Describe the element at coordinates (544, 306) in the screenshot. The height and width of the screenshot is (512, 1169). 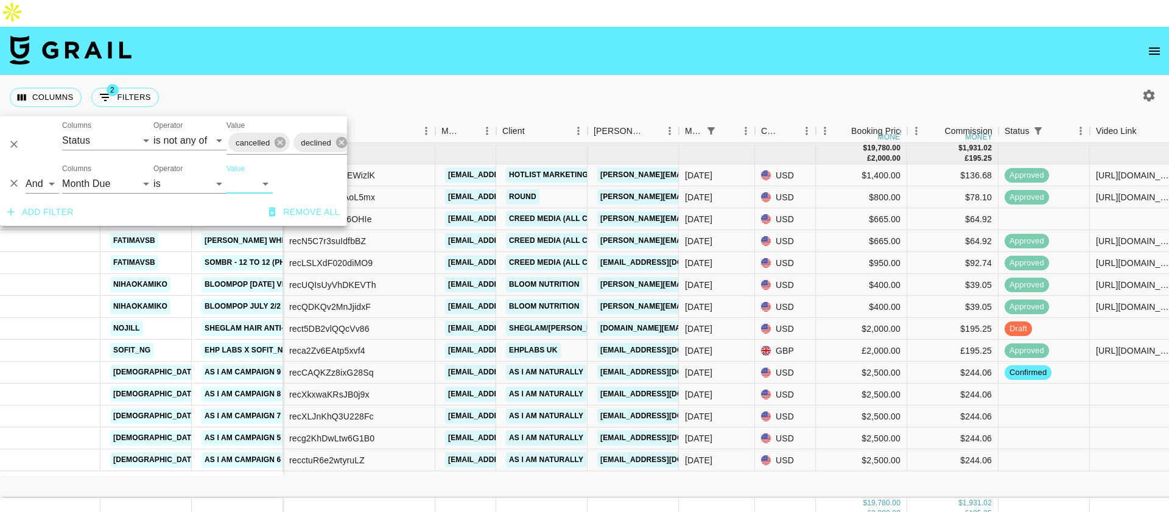
I see `a: Bloom Nutrition` at that location.